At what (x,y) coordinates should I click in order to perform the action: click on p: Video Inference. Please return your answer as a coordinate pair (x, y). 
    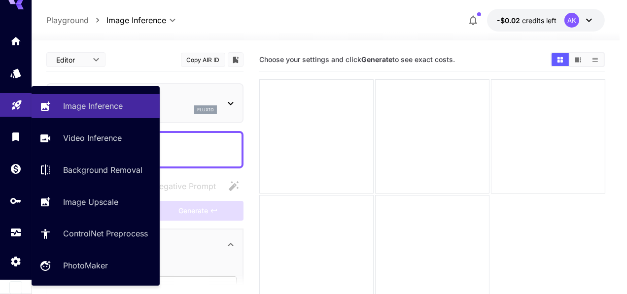
    Looking at the image, I should click on (92, 138).